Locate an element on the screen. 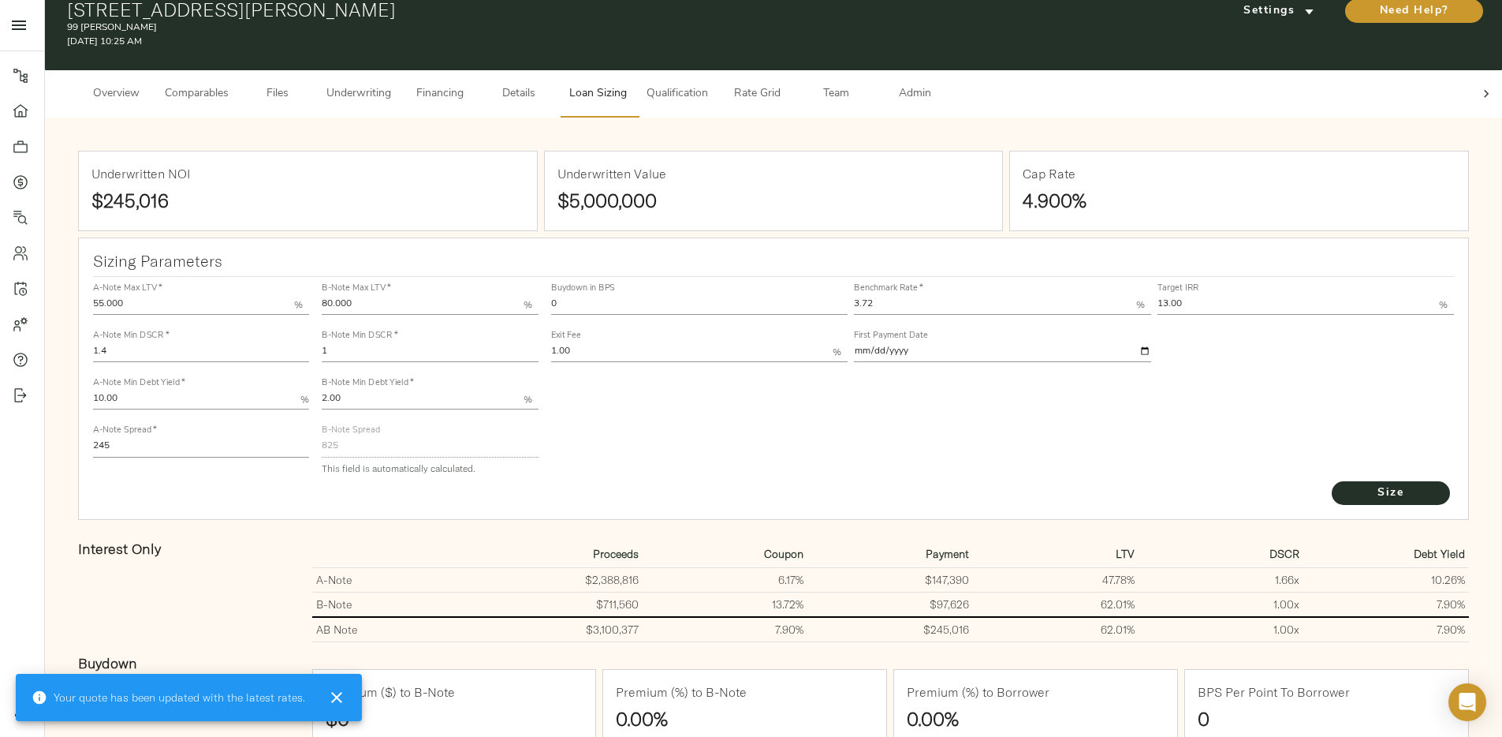 Image resolution: width=1502 pixels, height=737 pixels. label: A-Note Max LTV is located at coordinates (128, 288).